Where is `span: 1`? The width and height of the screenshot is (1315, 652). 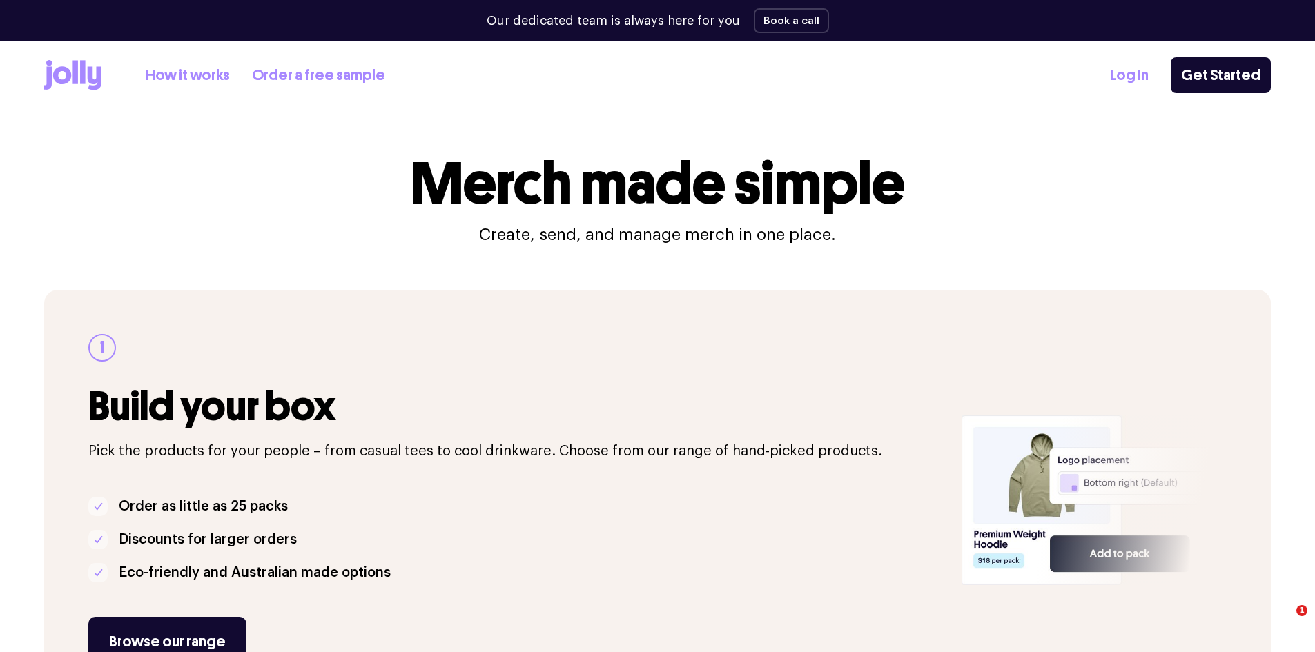
span: 1 is located at coordinates (1302, 611).